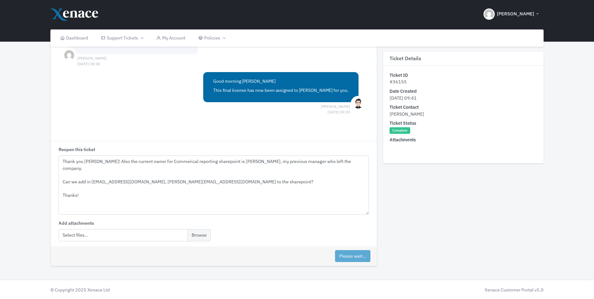 The width and height of the screenshot is (594, 299). Describe the element at coordinates (122, 38) in the screenshot. I see `a: Support Tickets` at that location.